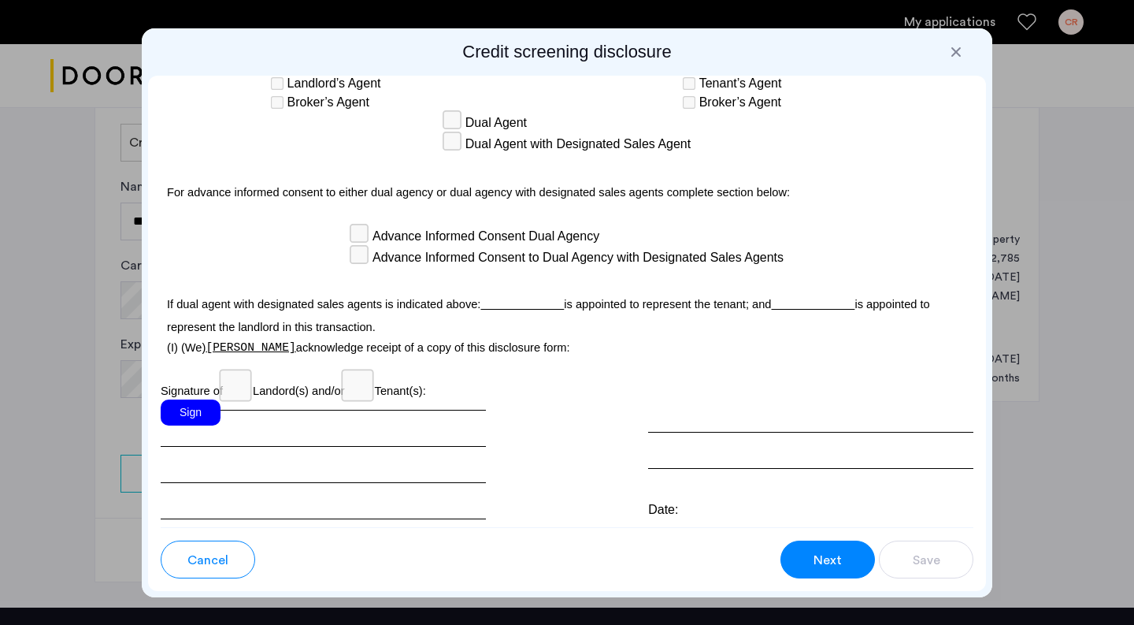 The image size is (1134, 625). What do you see at coordinates (567, 190) in the screenshot?
I see `p: For advance informed consent to either dual agency or dual agency with designated sales agents co...` at bounding box center [567, 190].